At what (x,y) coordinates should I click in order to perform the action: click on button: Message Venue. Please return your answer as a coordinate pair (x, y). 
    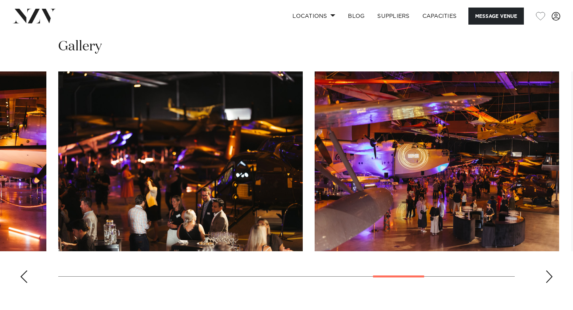
    Looking at the image, I should click on (496, 16).